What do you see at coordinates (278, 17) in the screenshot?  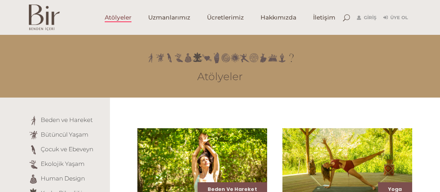 I see `span: Hakkımızda` at bounding box center [278, 17].